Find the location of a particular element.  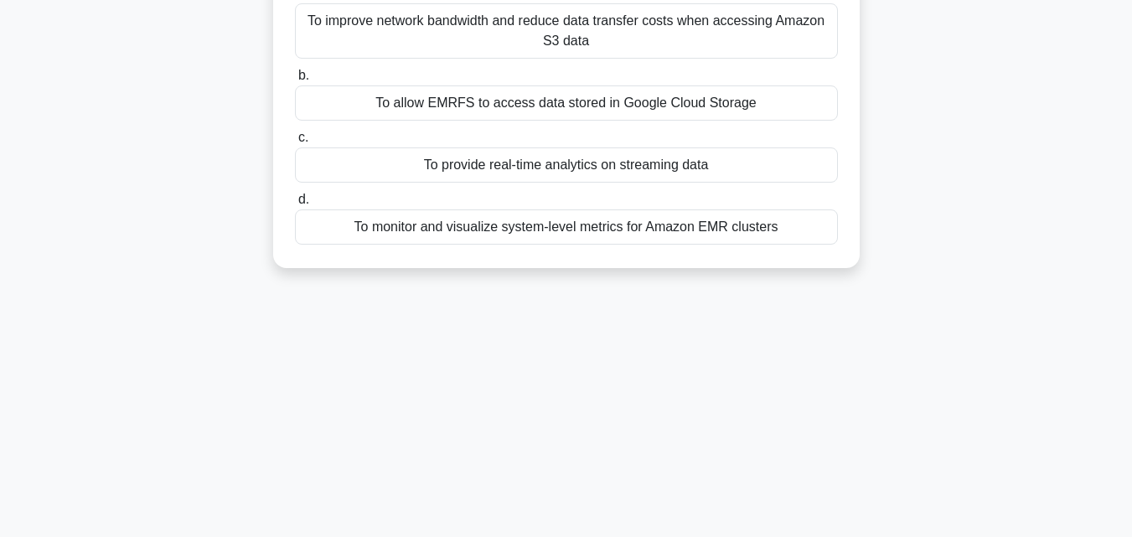

div: To improve network bandwidth and reduce data transfer costs when accessing Amazon S3 data is located at coordinates (567, 31).